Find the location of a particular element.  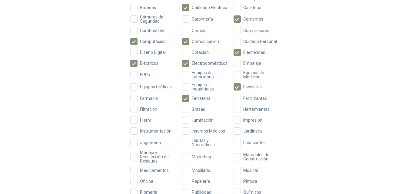

span: Eléctricos is located at coordinates (149, 63).